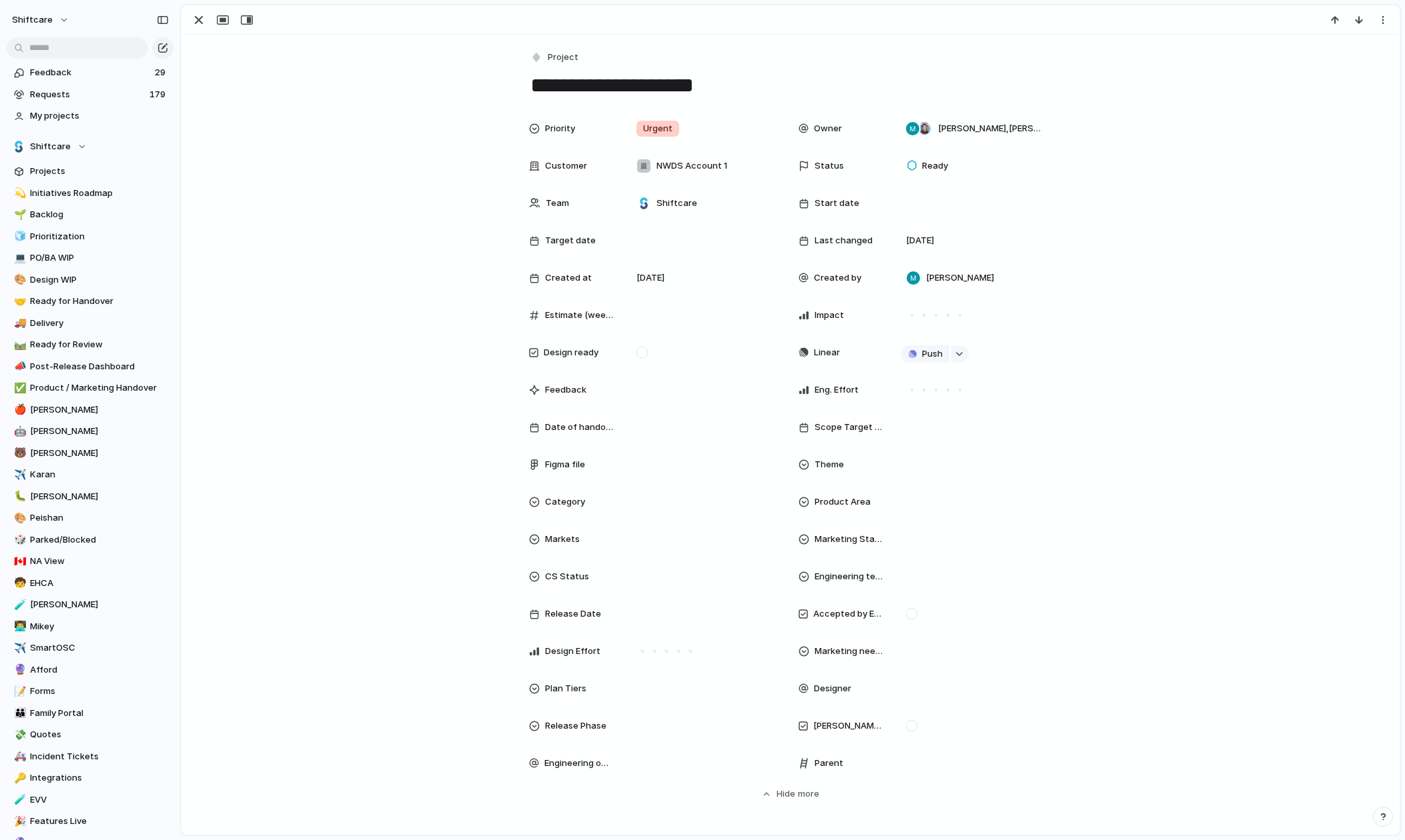  I want to click on a: My projects, so click(90, 116).